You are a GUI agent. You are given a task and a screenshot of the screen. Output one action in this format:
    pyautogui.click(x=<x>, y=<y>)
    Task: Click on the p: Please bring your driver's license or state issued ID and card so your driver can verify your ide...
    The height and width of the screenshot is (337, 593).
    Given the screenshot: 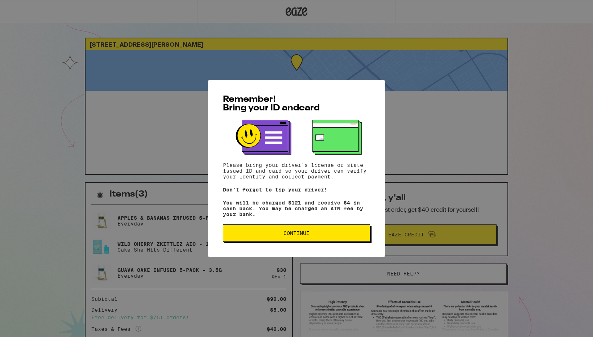 What is the action you would take?
    pyautogui.click(x=296, y=171)
    